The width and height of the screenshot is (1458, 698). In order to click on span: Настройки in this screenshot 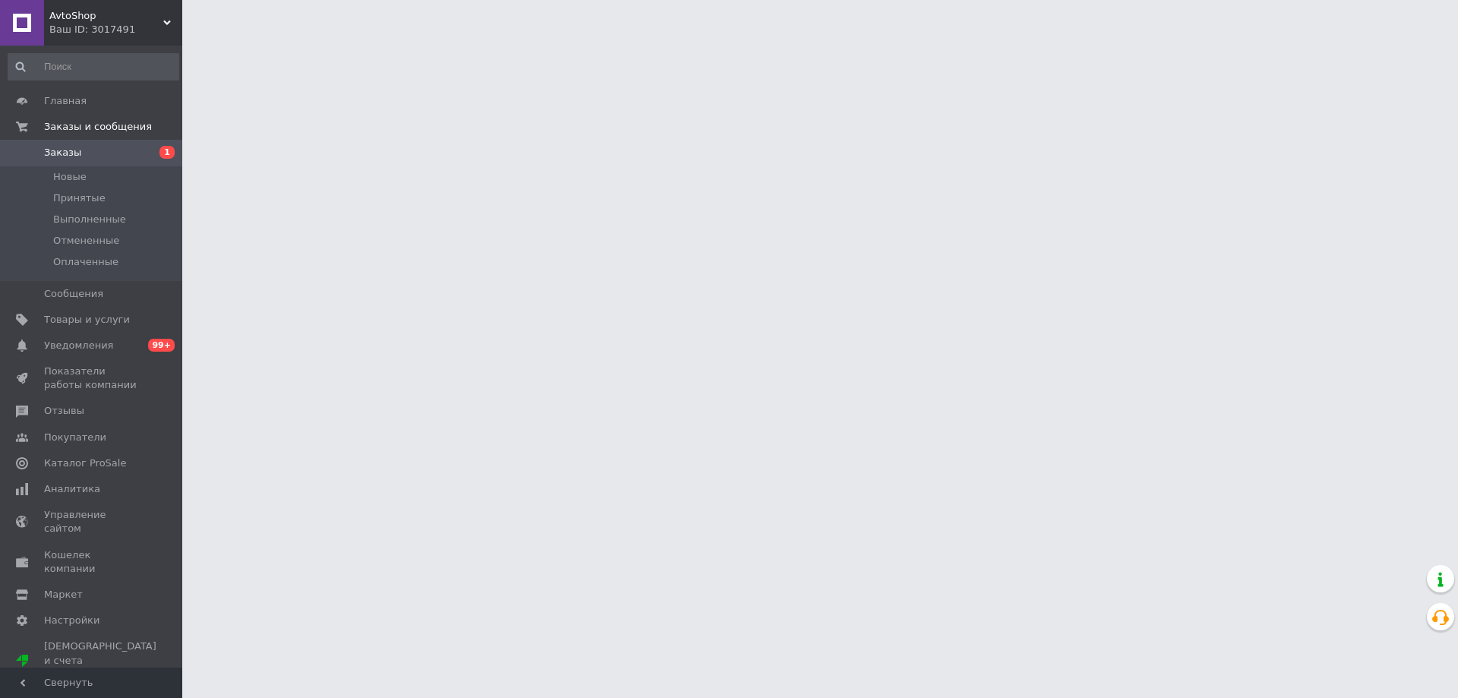, I will do `click(71, 620)`.